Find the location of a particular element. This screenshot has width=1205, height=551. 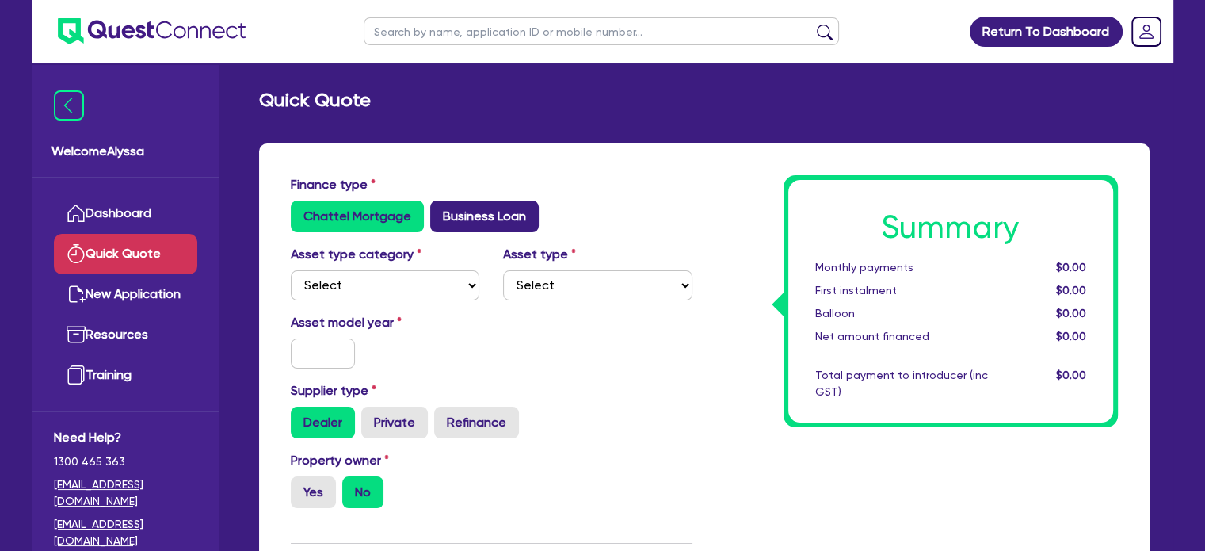

span: Need Help? is located at coordinates (125, 437).